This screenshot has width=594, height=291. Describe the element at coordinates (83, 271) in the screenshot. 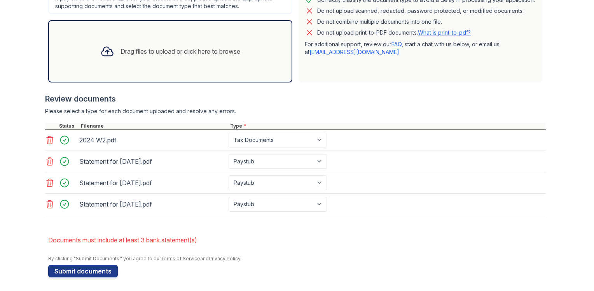

I see `button: Submit documents` at that location.